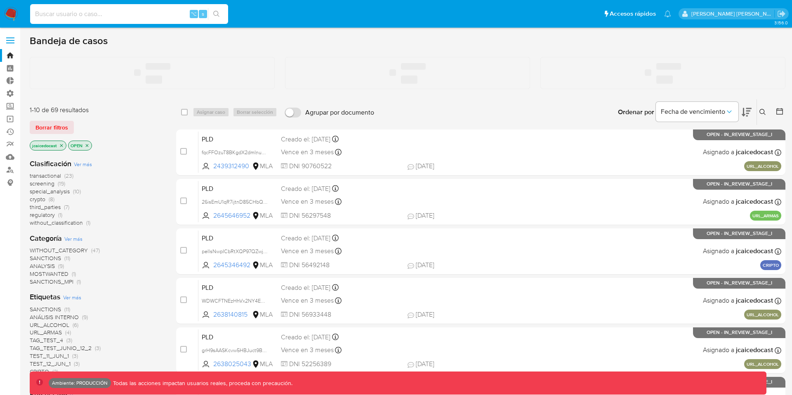 This screenshot has width=792, height=395. Describe the element at coordinates (733, 14) in the screenshot. I see `p: juan.caicedocastro@mercadolibre.com.co` at that location.